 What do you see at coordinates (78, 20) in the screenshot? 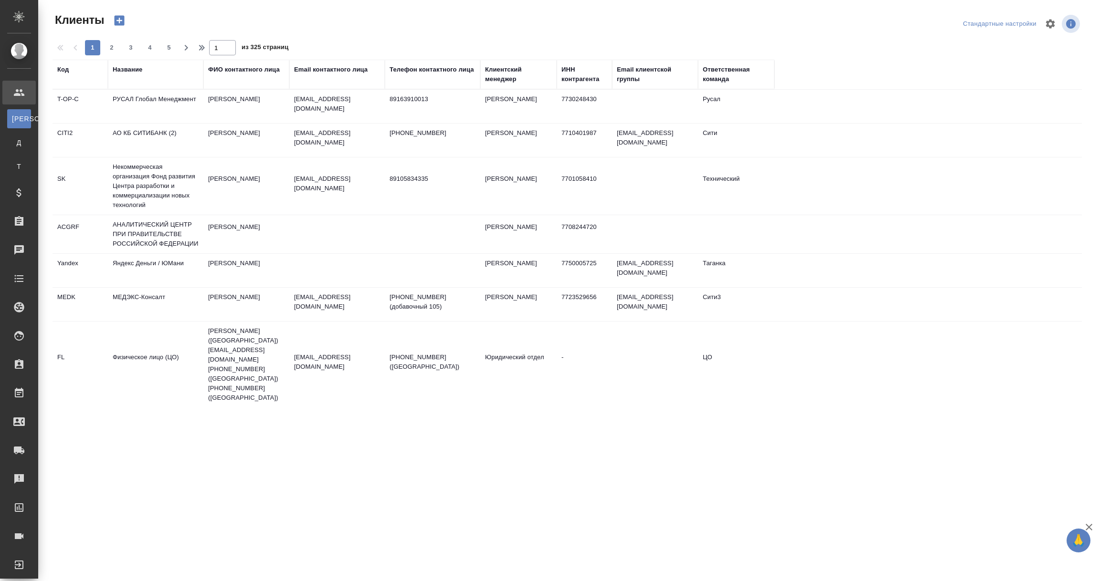
I see `span: Клиенты` at bounding box center [78, 20].